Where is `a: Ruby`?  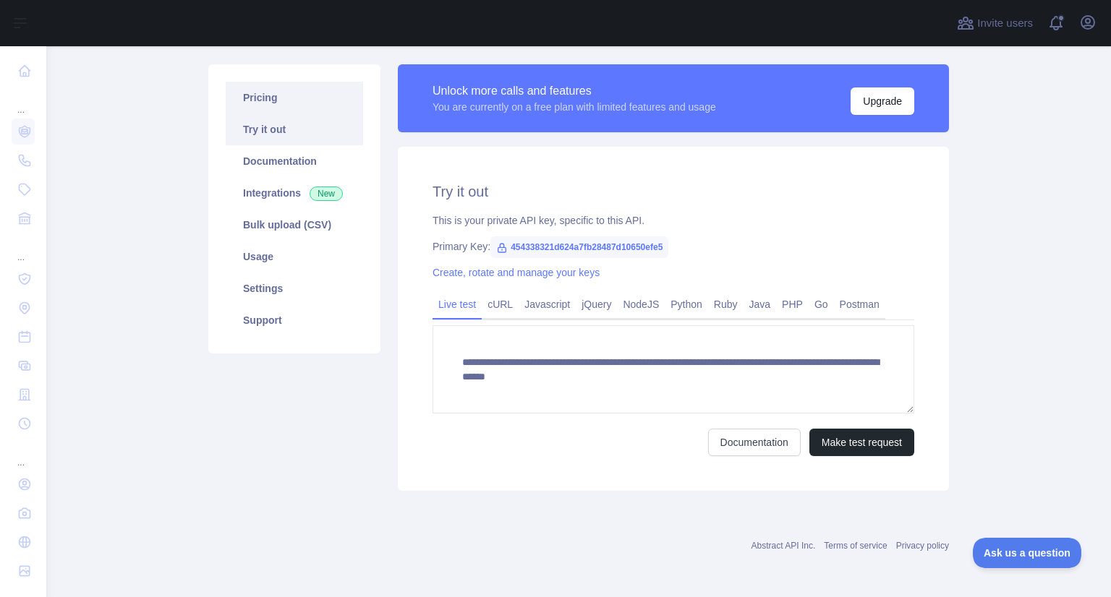 a: Ruby is located at coordinates (725, 304).